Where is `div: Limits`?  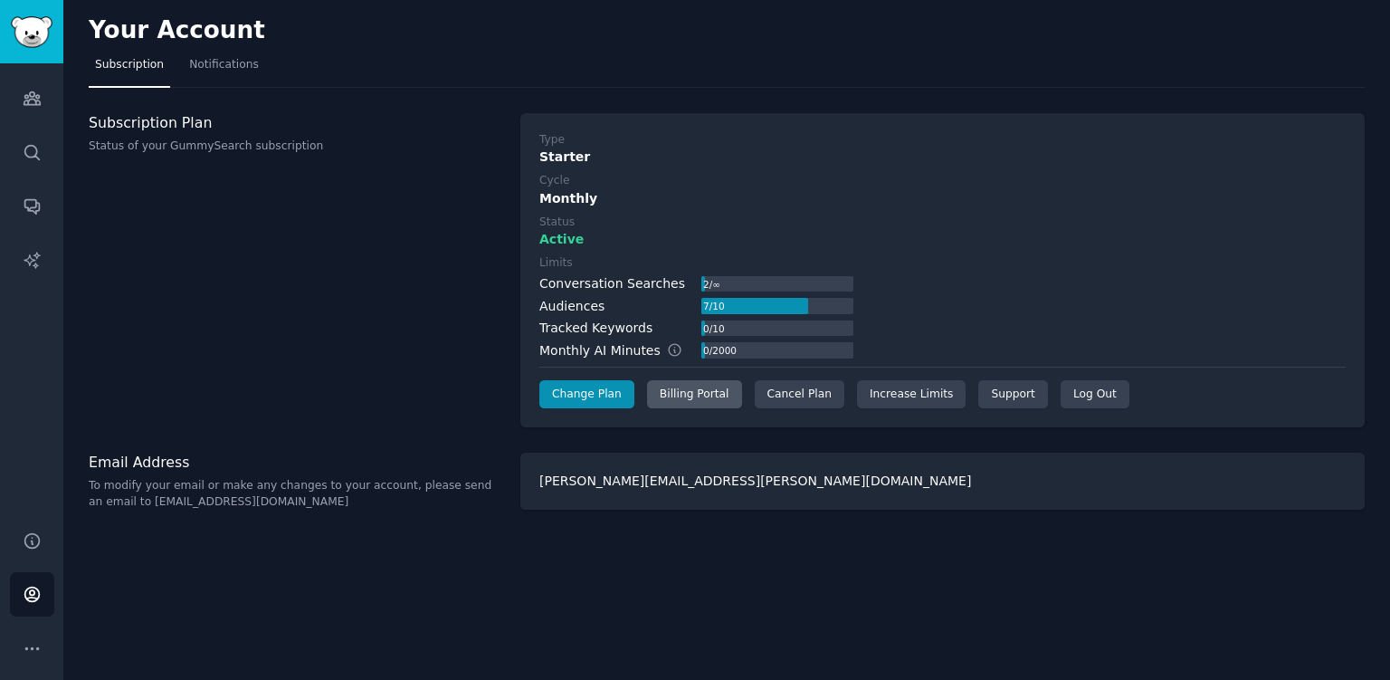
div: Limits is located at coordinates (556, 263).